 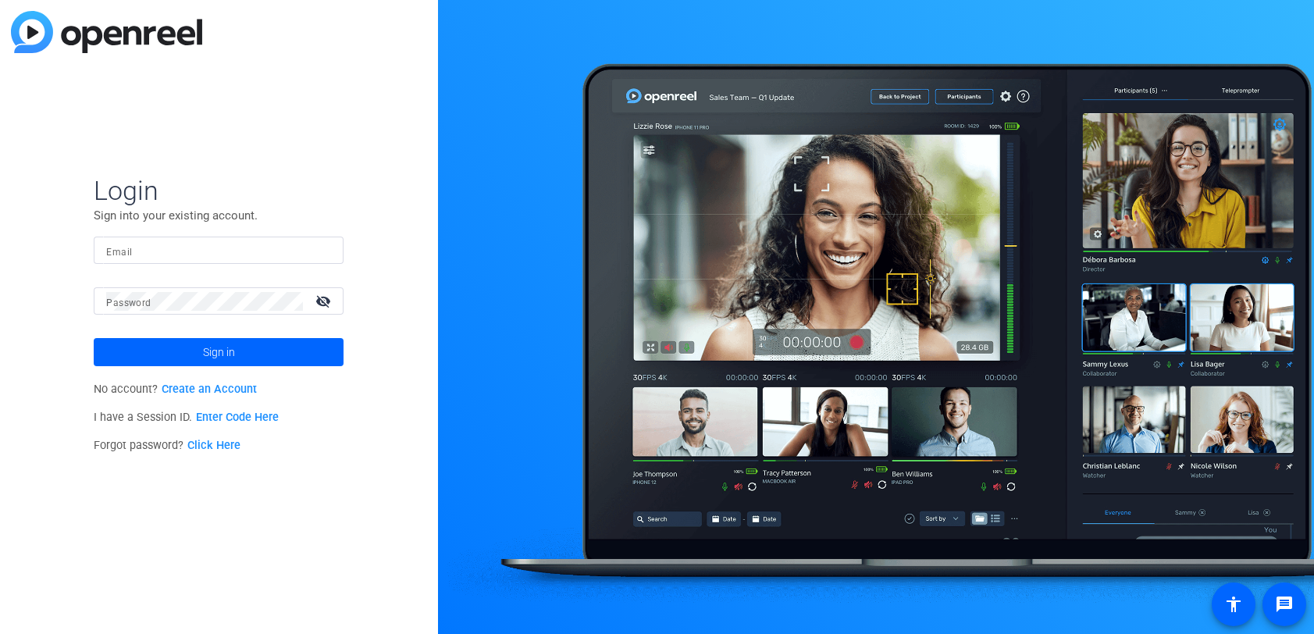 I want to click on mat-icon: visibility_off, so click(x=325, y=301).